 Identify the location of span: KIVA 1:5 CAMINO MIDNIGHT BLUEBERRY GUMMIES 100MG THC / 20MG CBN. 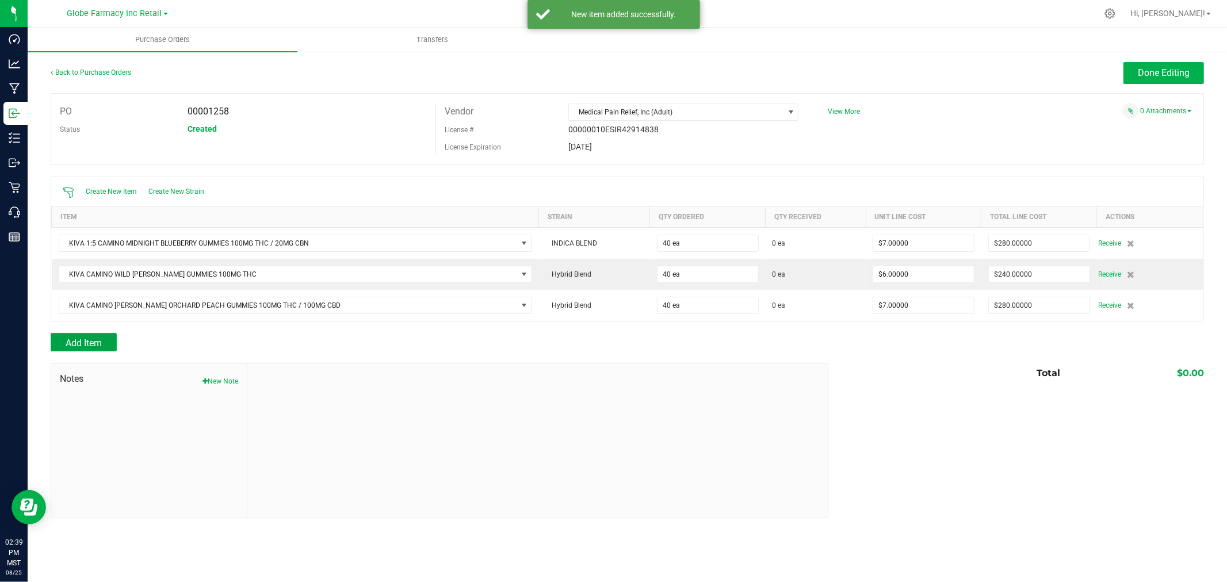
(288, 243).